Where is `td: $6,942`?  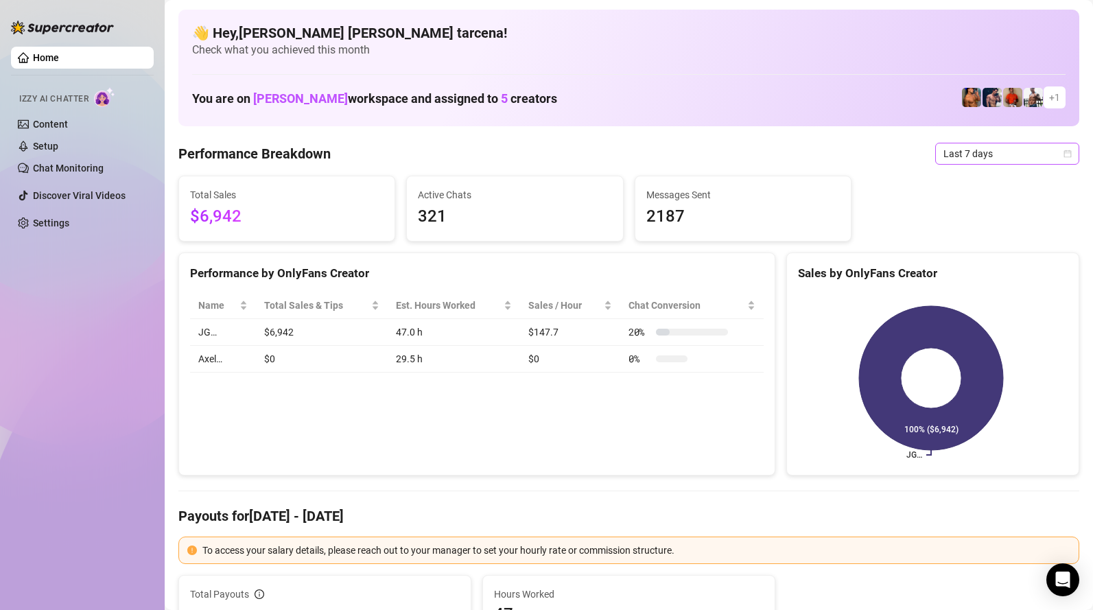
td: $6,942 is located at coordinates (322, 332).